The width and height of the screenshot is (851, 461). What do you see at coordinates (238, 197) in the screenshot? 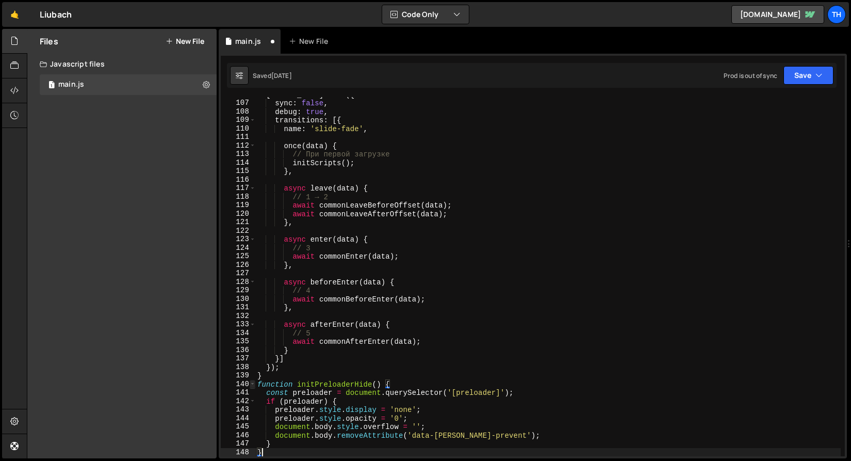
I see `div: 118` at bounding box center [238, 197].